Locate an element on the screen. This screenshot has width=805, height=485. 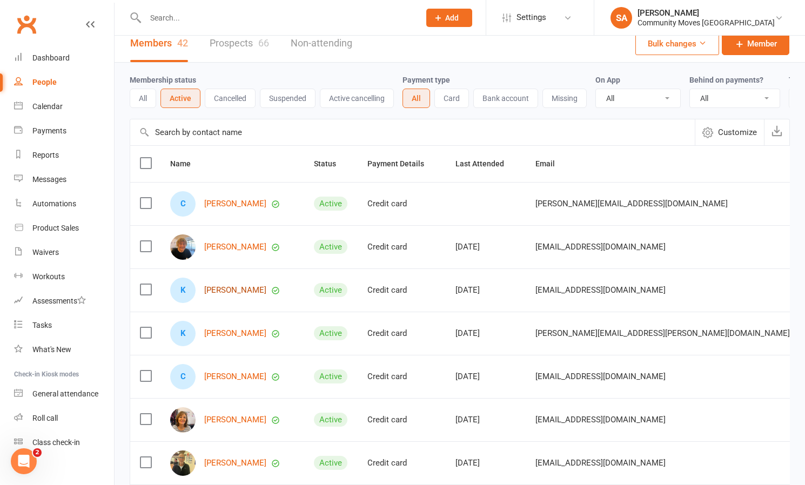
a: What's New is located at coordinates (64, 350).